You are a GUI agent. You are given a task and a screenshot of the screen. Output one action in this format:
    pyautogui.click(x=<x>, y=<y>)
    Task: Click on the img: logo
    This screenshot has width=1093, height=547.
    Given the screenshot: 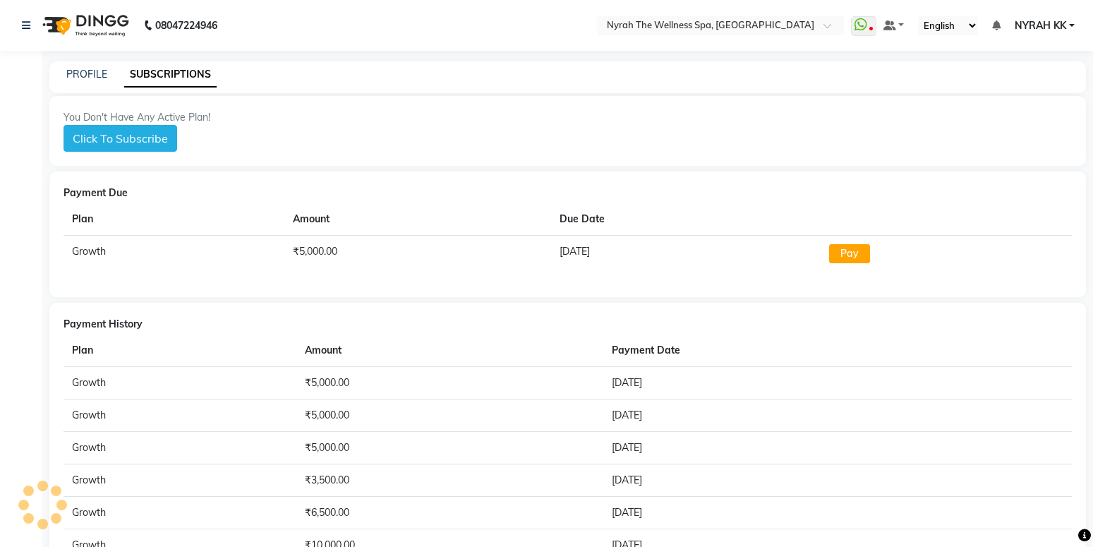 What is the action you would take?
    pyautogui.click(x=84, y=25)
    